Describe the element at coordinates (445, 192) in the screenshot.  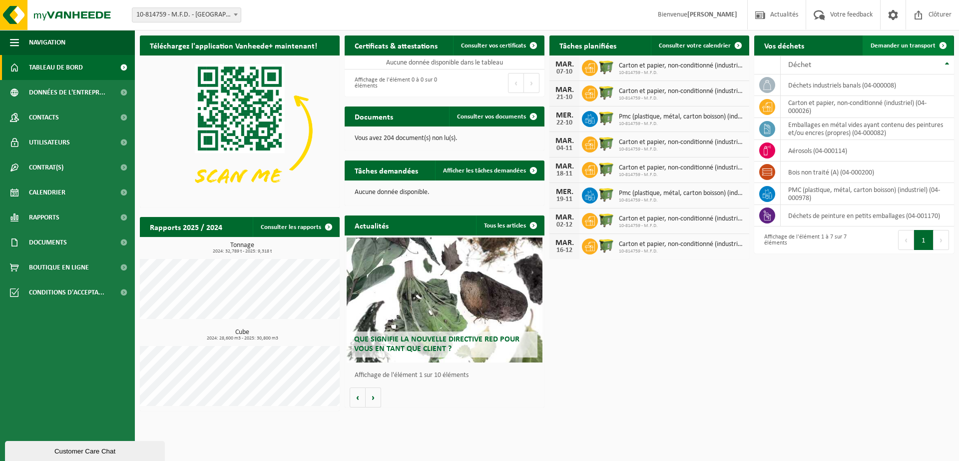
I see `p: Aucune donnée disponible.` at that location.